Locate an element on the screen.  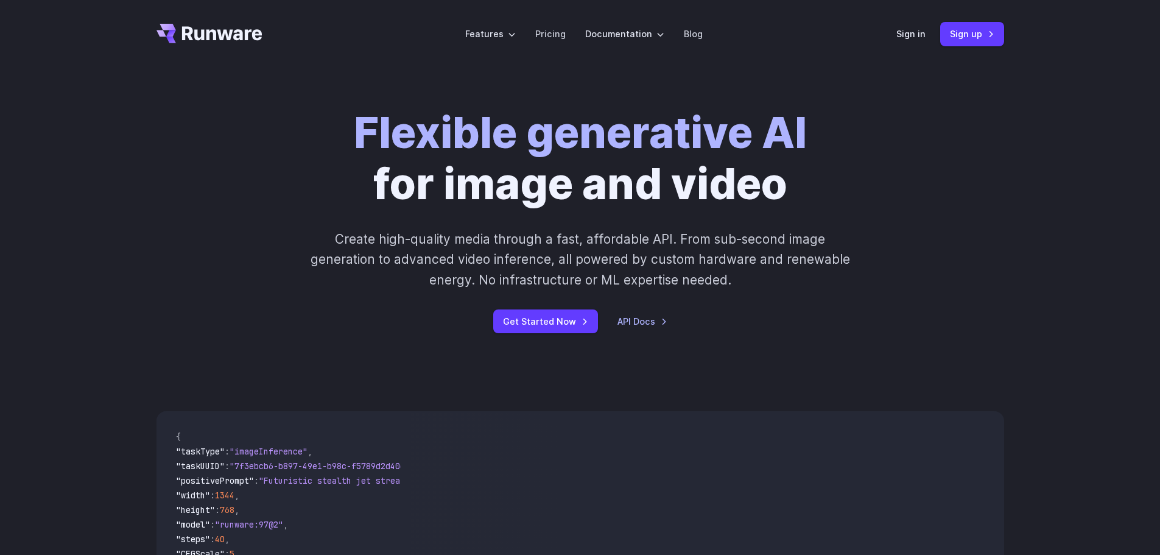
p: Create high-quality media through a fast, affordable API. From sub-second image generation to adv... is located at coordinates (580, 259).